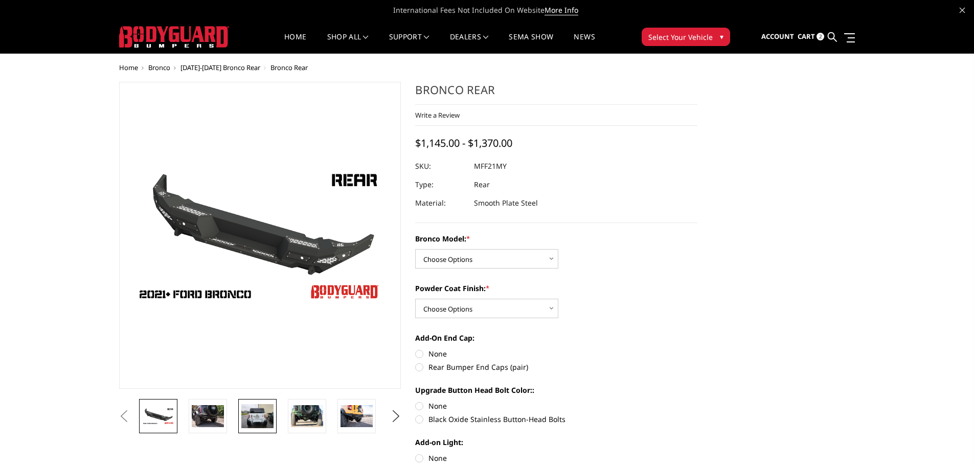 The height and width of the screenshot is (466, 974). I want to click on h1: Bronco Rear, so click(556, 93).